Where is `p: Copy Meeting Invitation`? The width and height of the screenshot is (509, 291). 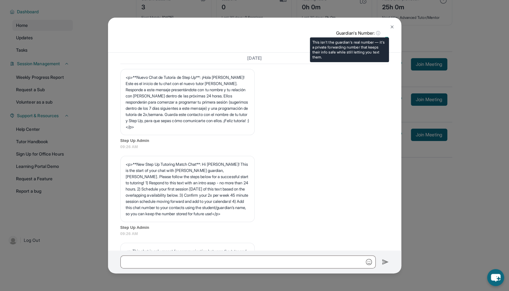 p: Copy Meeting Invitation is located at coordinates (363, 39).